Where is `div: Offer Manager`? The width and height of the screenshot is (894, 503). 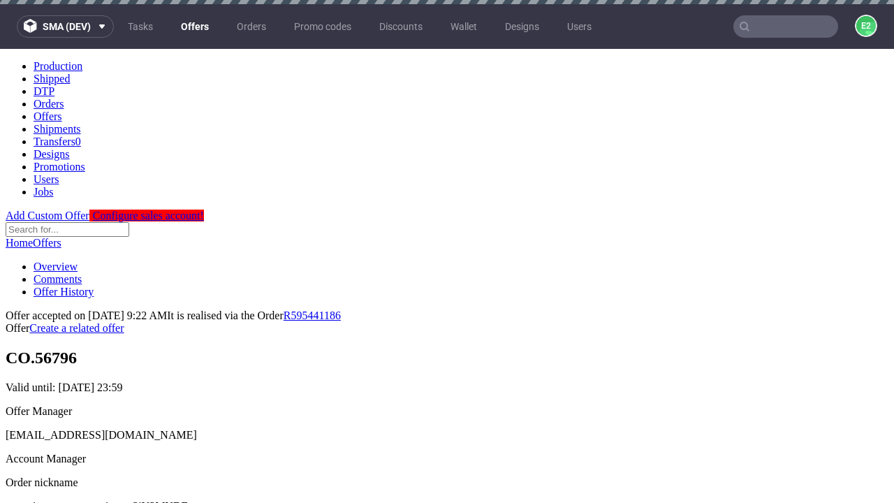
div: Offer Manager is located at coordinates (447, 362).